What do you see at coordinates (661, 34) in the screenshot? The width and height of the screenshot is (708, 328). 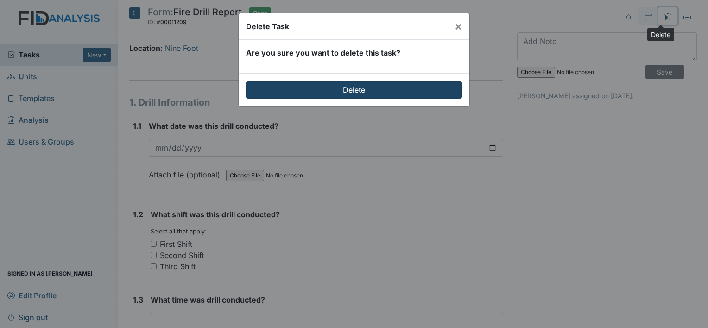 I see `div: Delete` at bounding box center [661, 34].